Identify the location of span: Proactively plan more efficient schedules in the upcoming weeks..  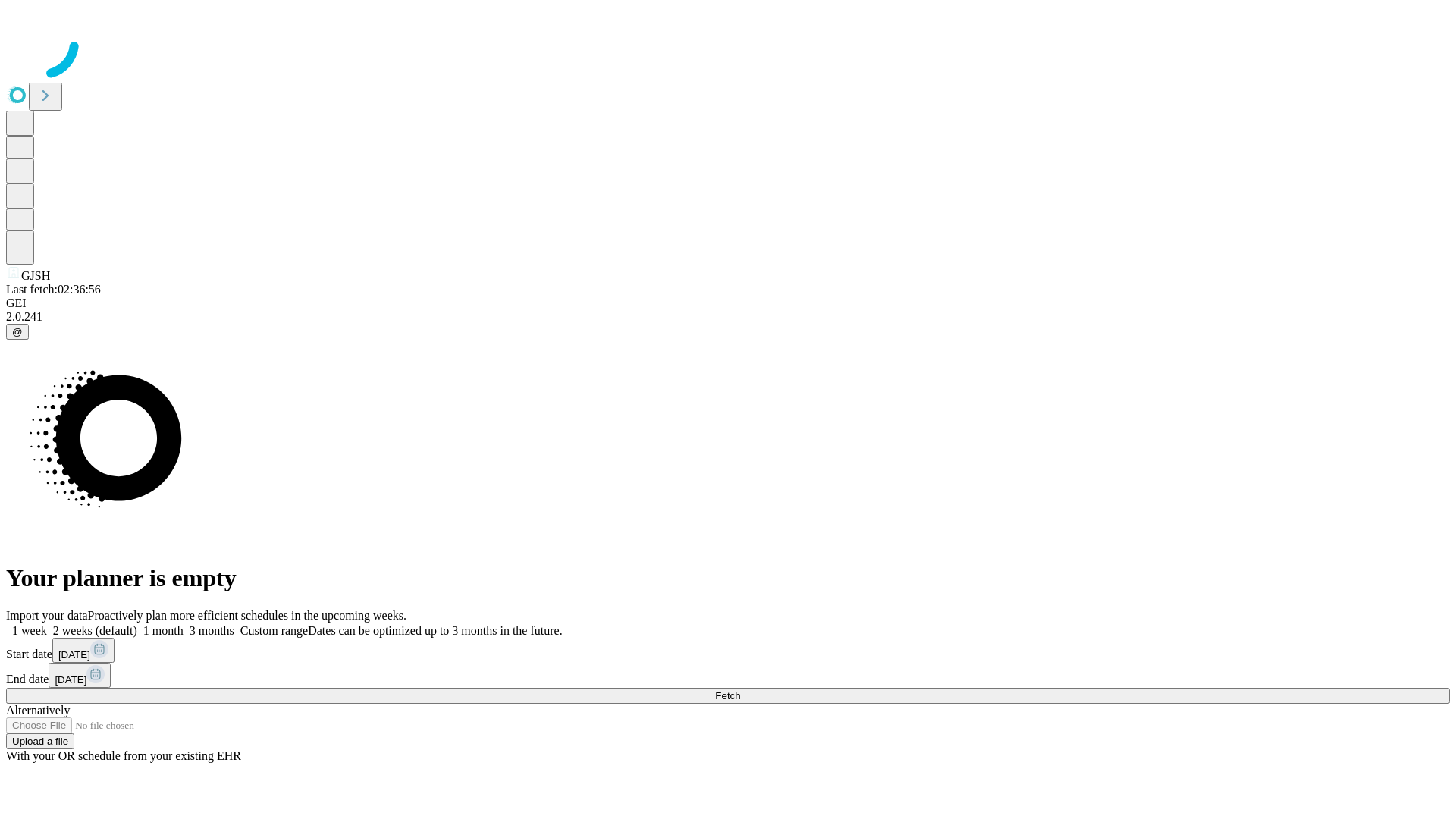
(247, 615).